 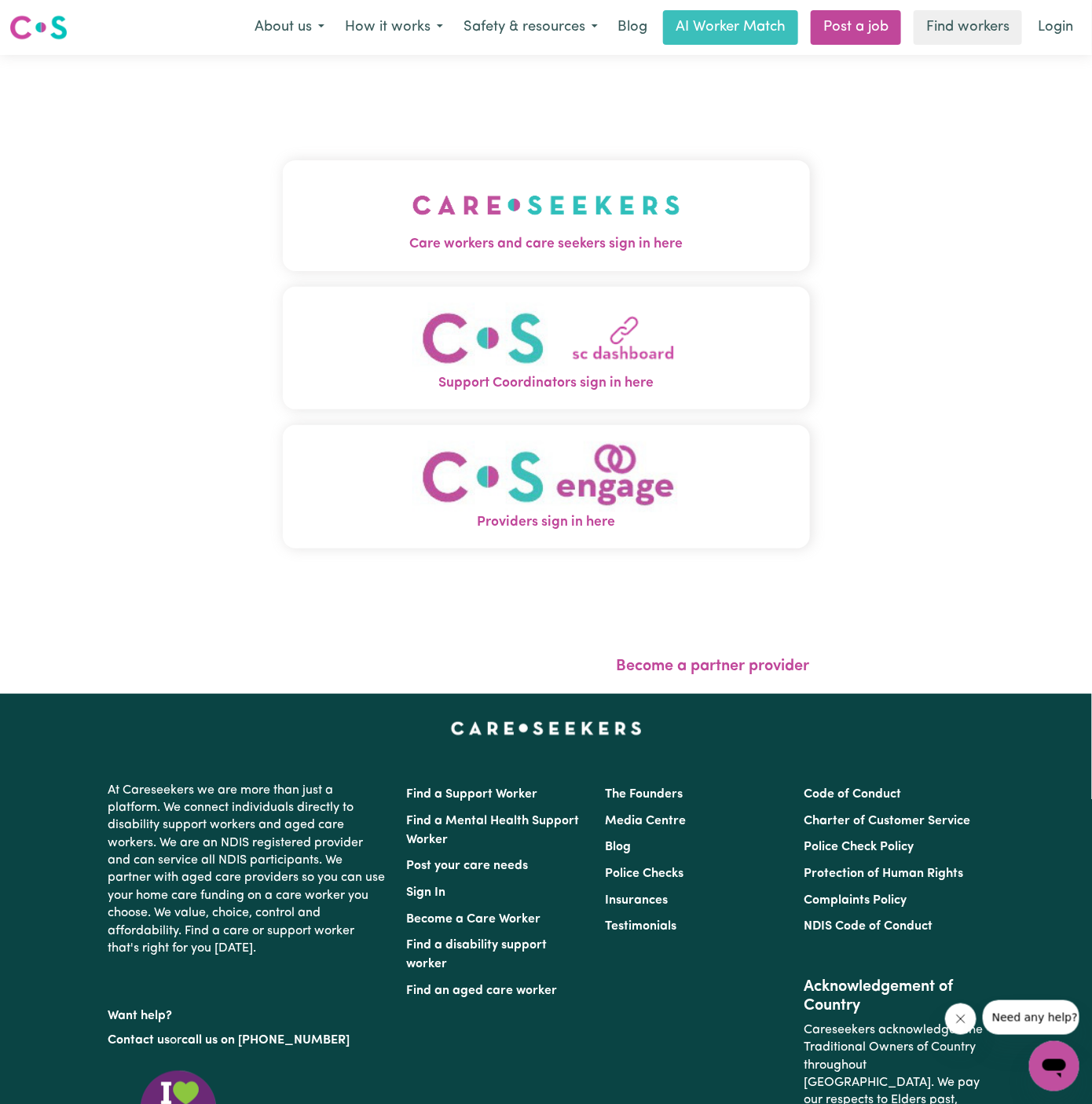 I want to click on a: Media Centre, so click(x=645, y=822).